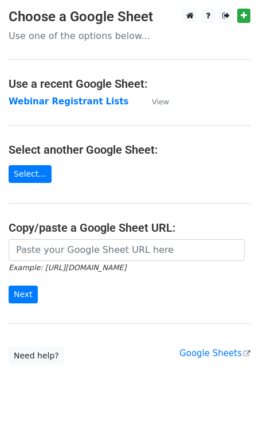  Describe the element at coordinates (155, 102) in the screenshot. I see `a: View` at that location.